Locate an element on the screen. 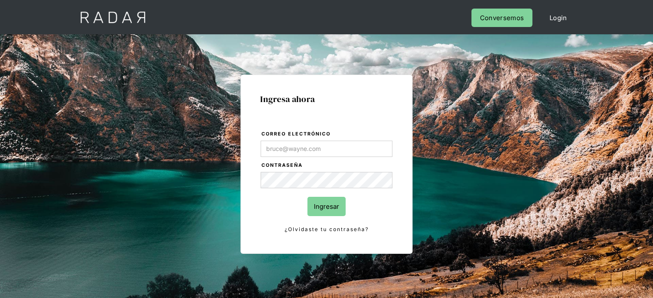  h1: Ingresa ahora is located at coordinates (326, 99).